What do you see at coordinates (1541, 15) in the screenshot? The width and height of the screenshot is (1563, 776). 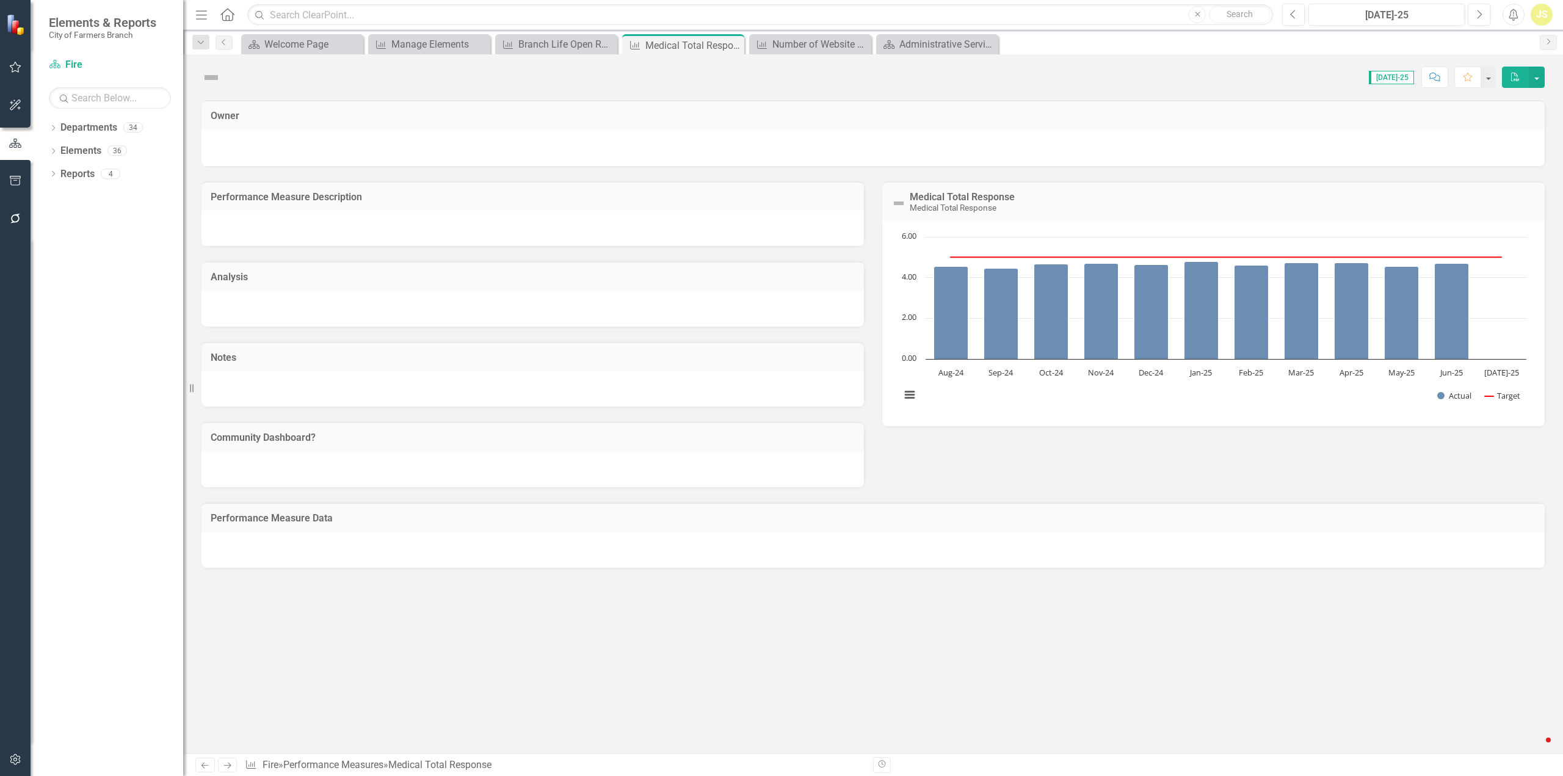 I see `button: JS` at bounding box center [1541, 15].